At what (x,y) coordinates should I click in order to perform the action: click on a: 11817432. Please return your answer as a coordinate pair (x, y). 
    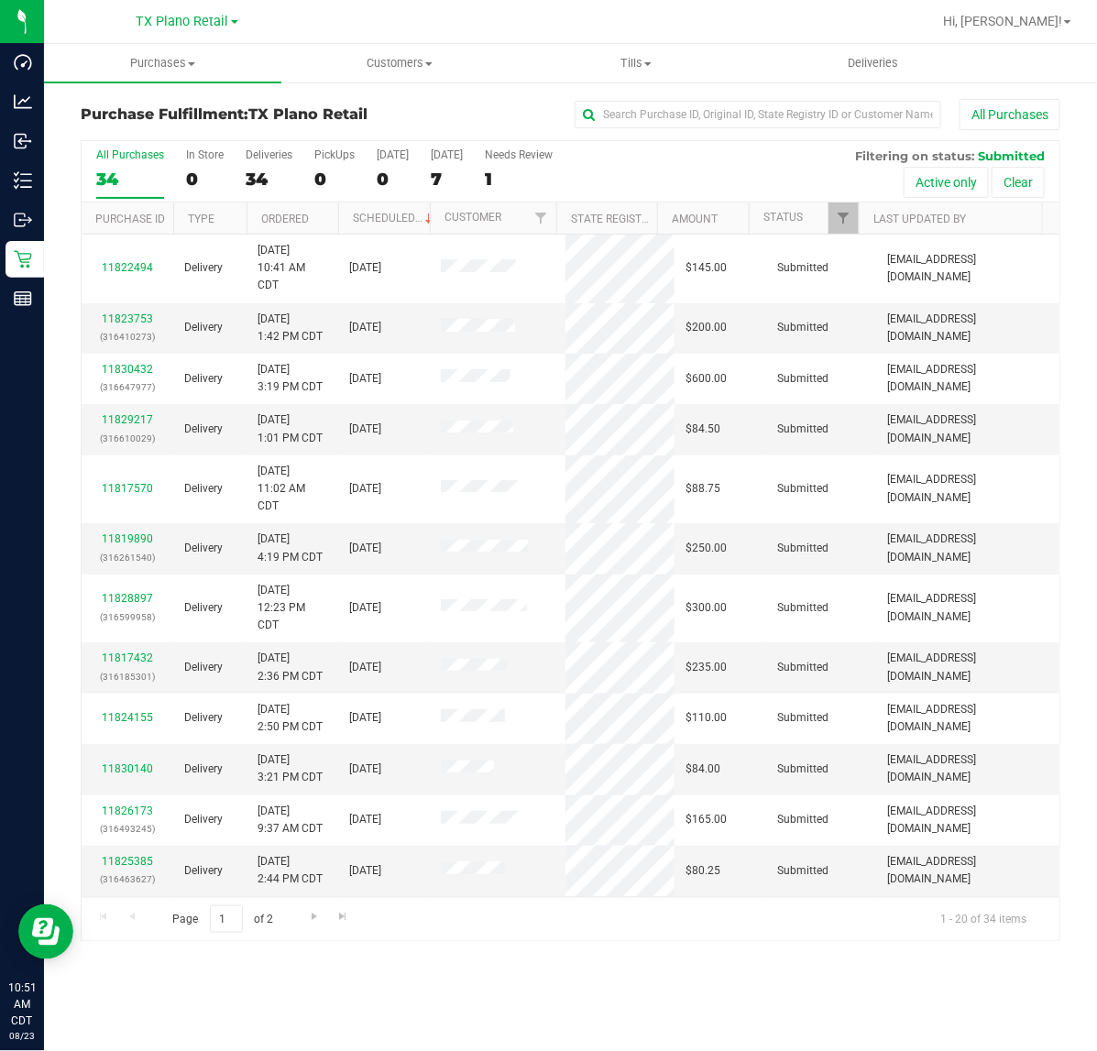
    Looking at the image, I should click on (127, 658).